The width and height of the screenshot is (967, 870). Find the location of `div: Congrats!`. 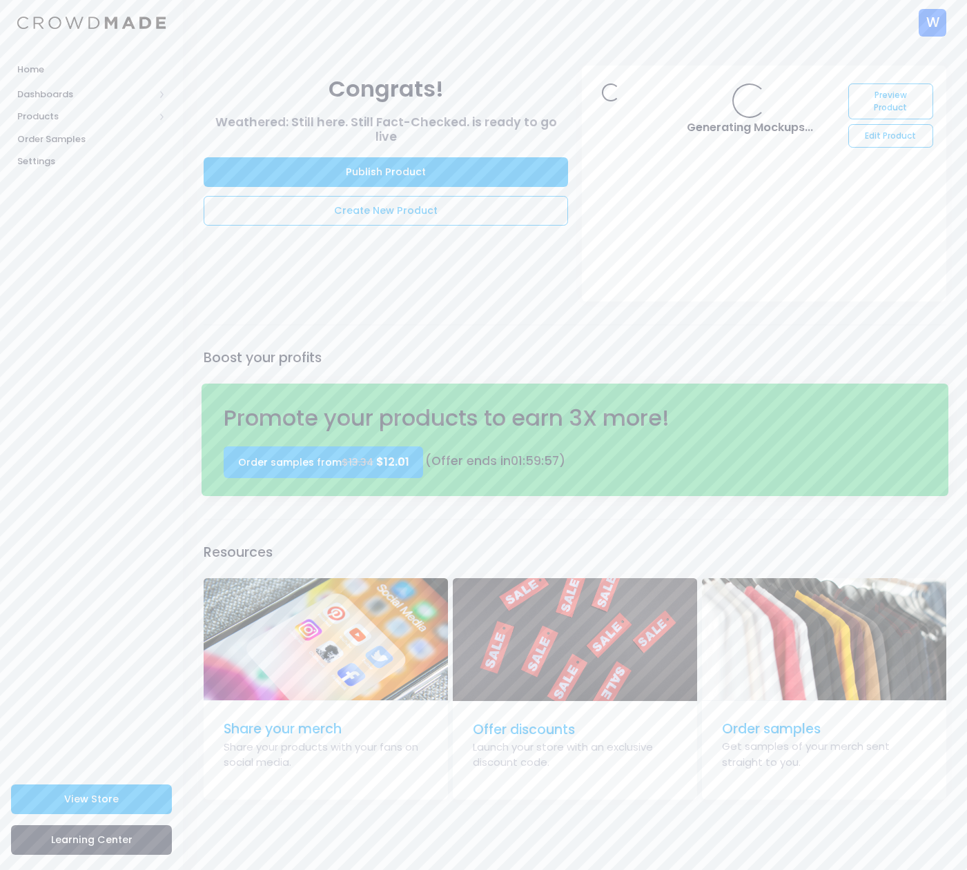

div: Congrats! is located at coordinates (386, 89).